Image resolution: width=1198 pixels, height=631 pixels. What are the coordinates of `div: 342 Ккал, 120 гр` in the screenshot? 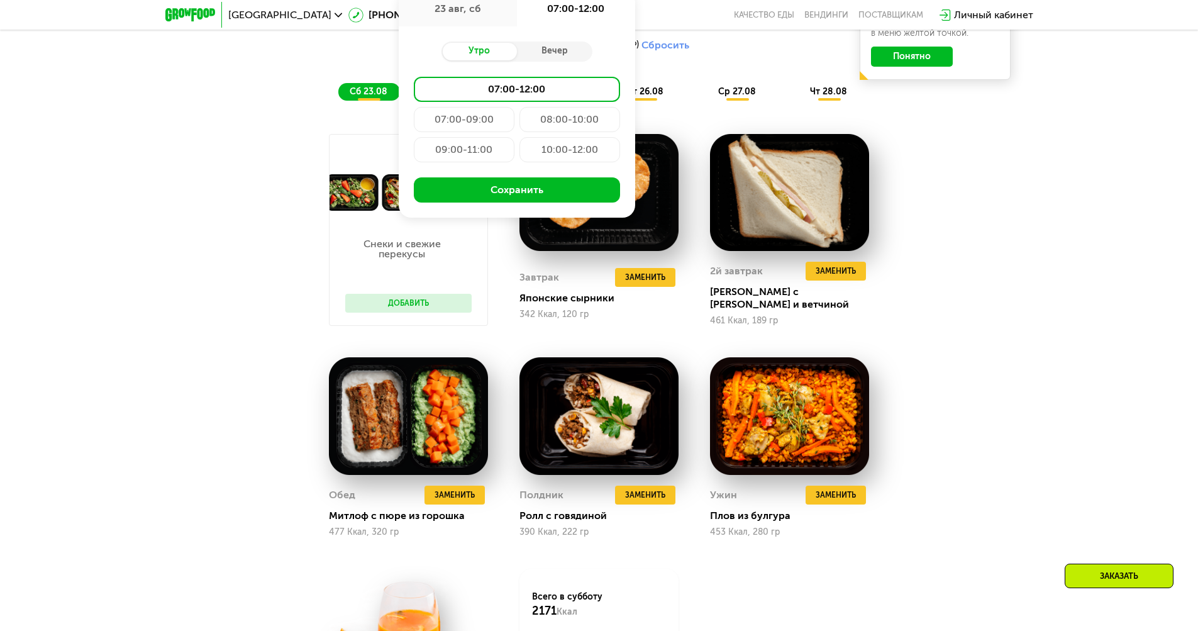 It's located at (599, 315).